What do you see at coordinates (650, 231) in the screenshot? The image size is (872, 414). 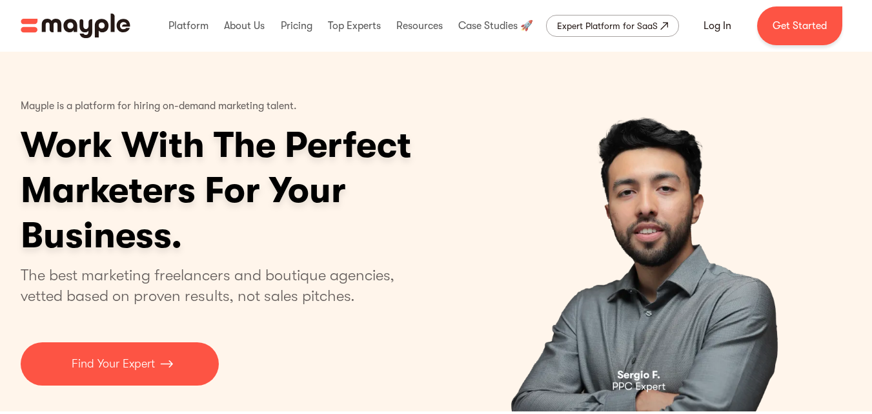 I see `div: 1 of 4` at bounding box center [650, 231].